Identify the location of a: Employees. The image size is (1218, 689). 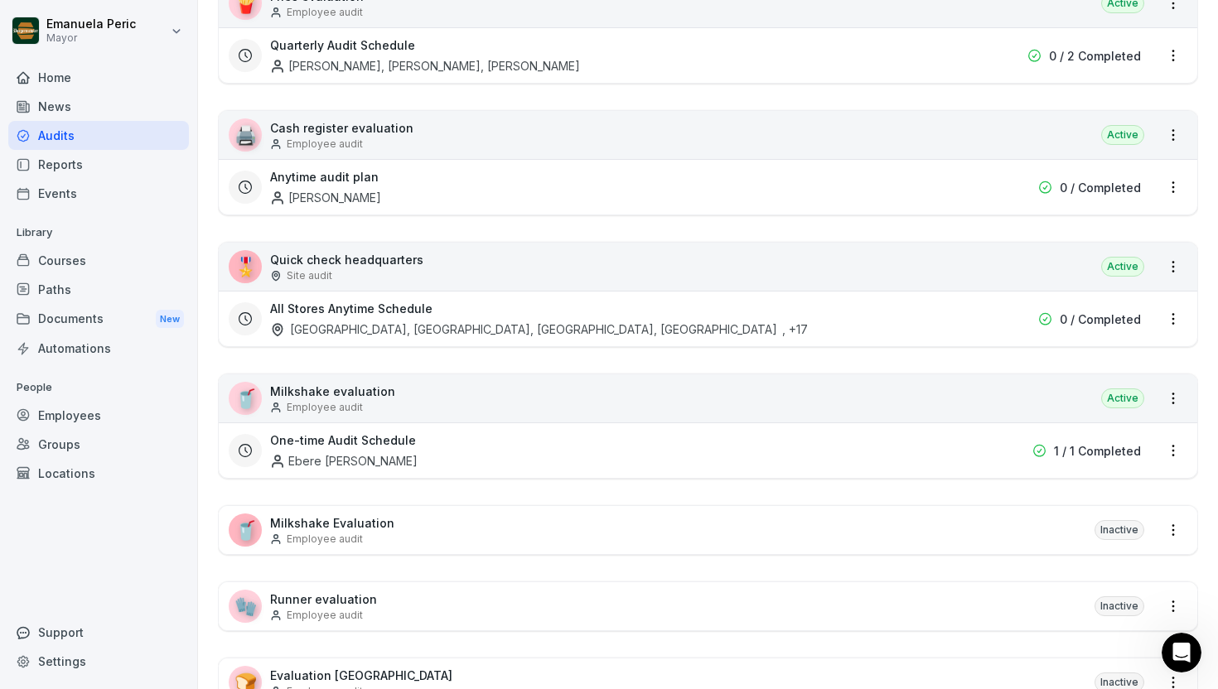
(99, 415).